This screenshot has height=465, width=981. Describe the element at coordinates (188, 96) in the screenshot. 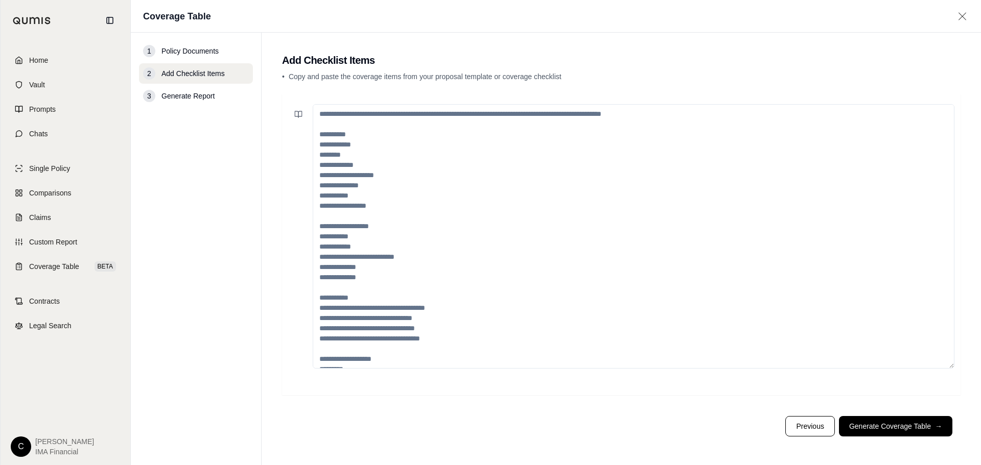

I see `span: Generate Report` at that location.